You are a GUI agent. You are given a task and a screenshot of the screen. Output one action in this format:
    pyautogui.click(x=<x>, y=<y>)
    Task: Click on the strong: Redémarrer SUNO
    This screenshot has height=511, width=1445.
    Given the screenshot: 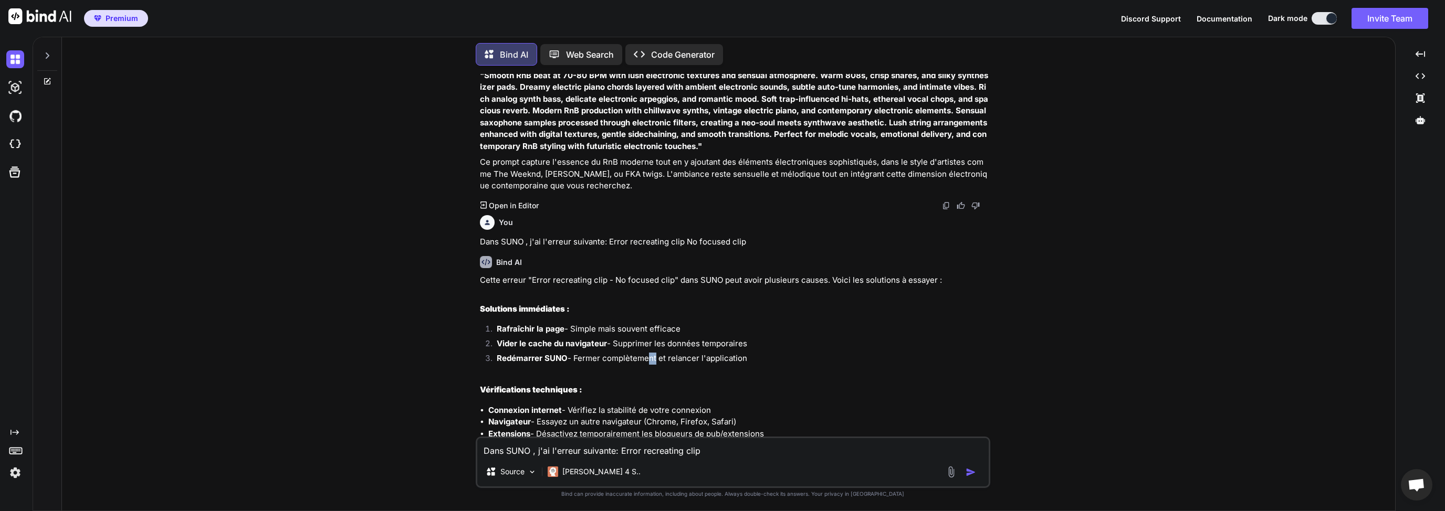 What is the action you would take?
    pyautogui.click(x=532, y=358)
    